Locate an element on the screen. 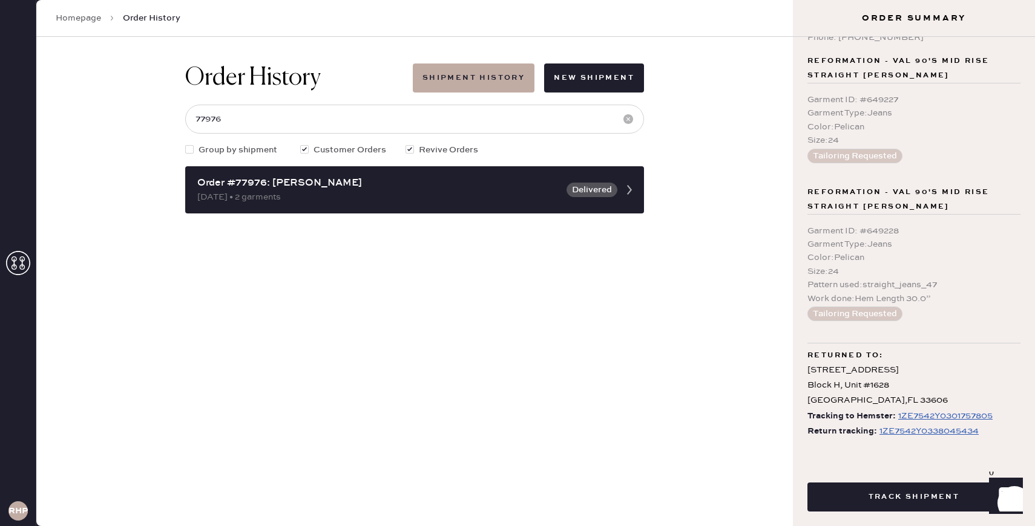 The height and width of the screenshot is (526, 1035). button: Shipment History is located at coordinates (473, 78).